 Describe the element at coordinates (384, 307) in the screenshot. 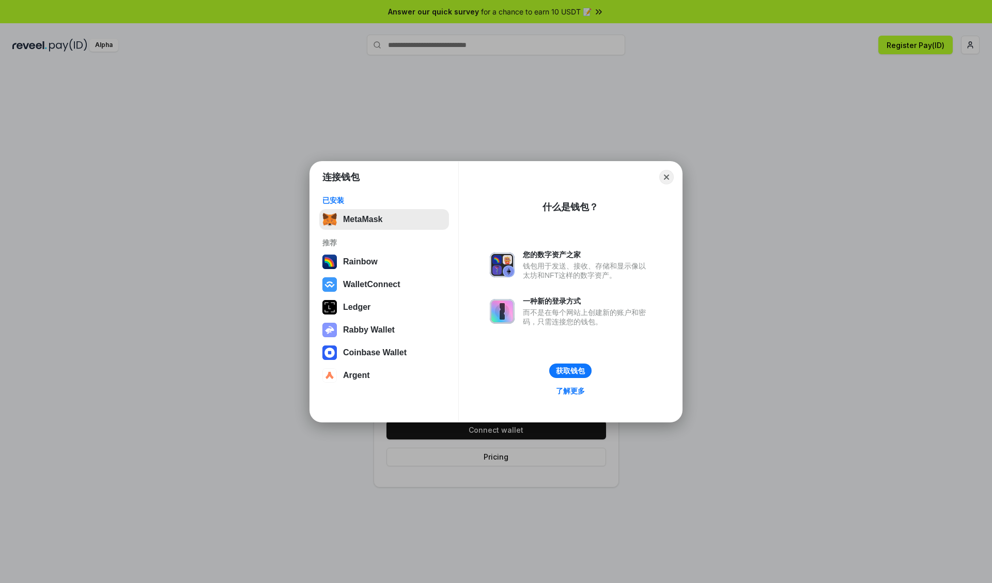

I see `button: Ledger` at that location.